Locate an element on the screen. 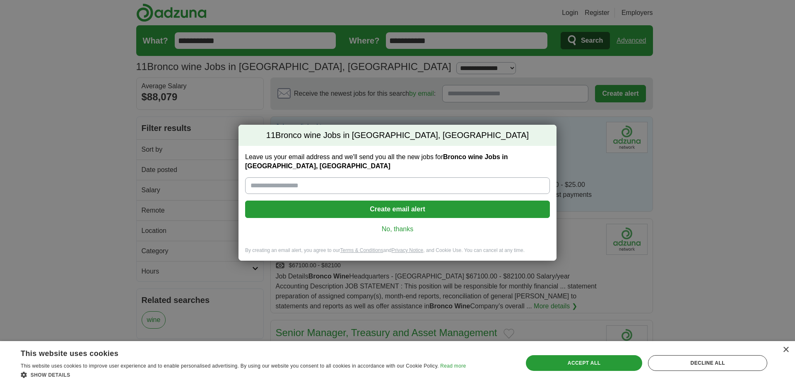  a: No, thanks is located at coordinates (398, 229).